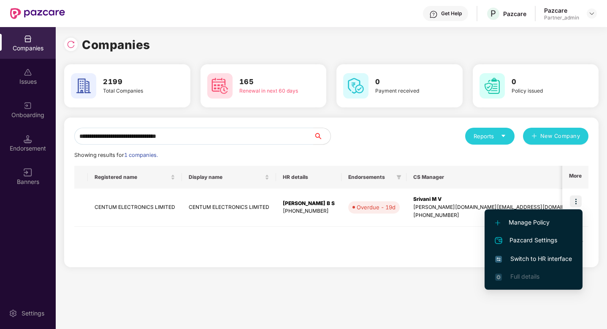 Image resolution: width=607 pixels, height=329 pixels. Describe the element at coordinates (576, 201) in the screenshot. I see `img: icon` at that location.